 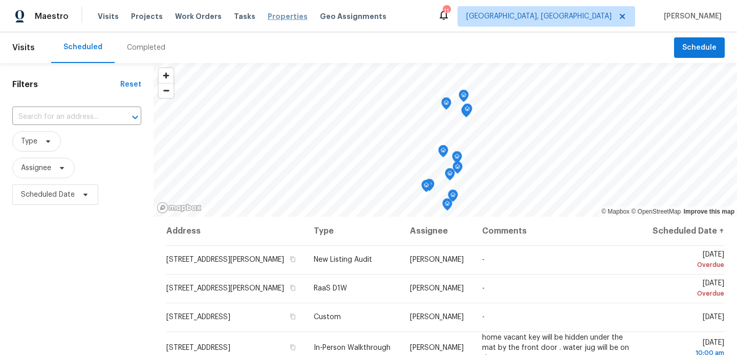 I want to click on span: Geo Assignments, so click(x=353, y=16).